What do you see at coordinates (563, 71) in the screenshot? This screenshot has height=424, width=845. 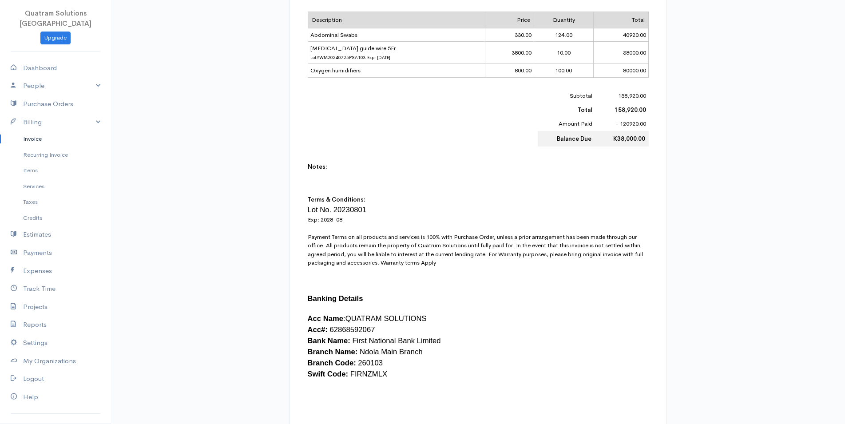 I see `td: 100.00` at bounding box center [563, 71].